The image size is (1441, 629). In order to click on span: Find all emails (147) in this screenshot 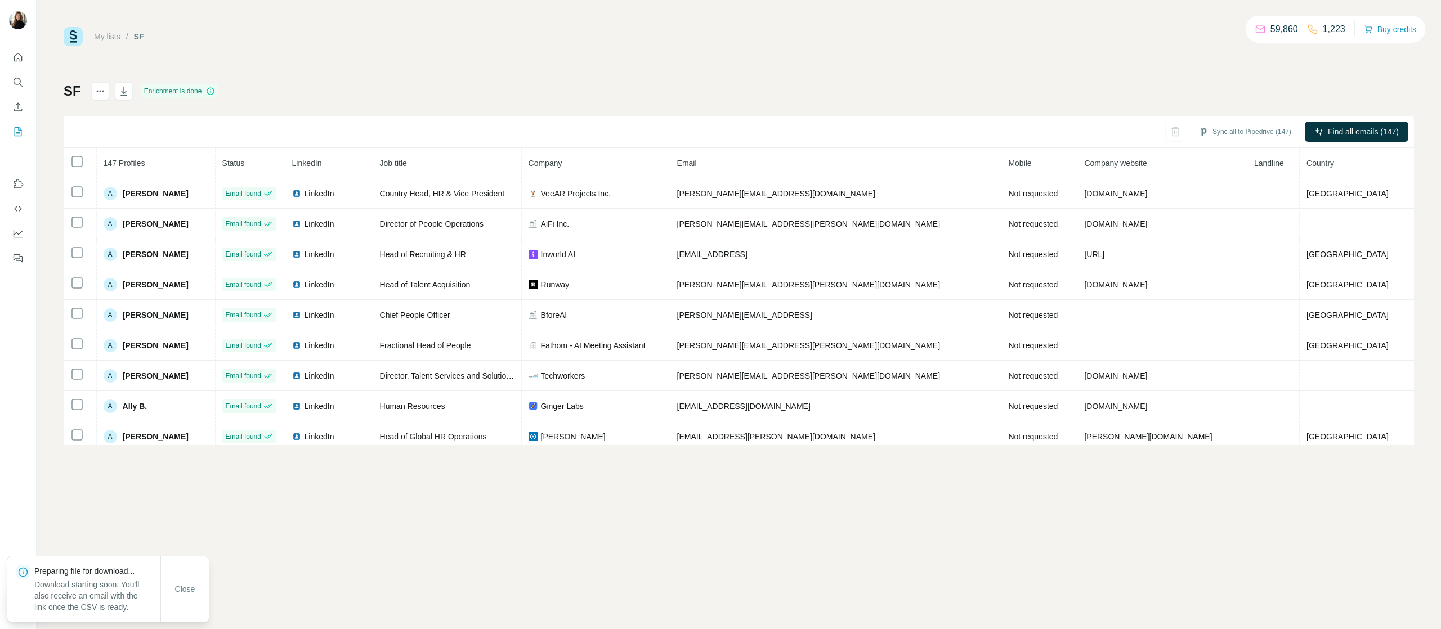, I will do `click(1363, 132)`.